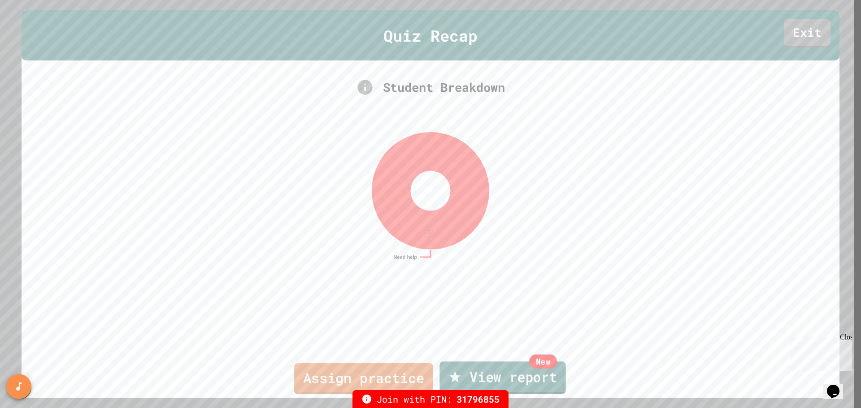 The width and height of the screenshot is (861, 408). I want to click on div: Join with PIN:, so click(430, 399).